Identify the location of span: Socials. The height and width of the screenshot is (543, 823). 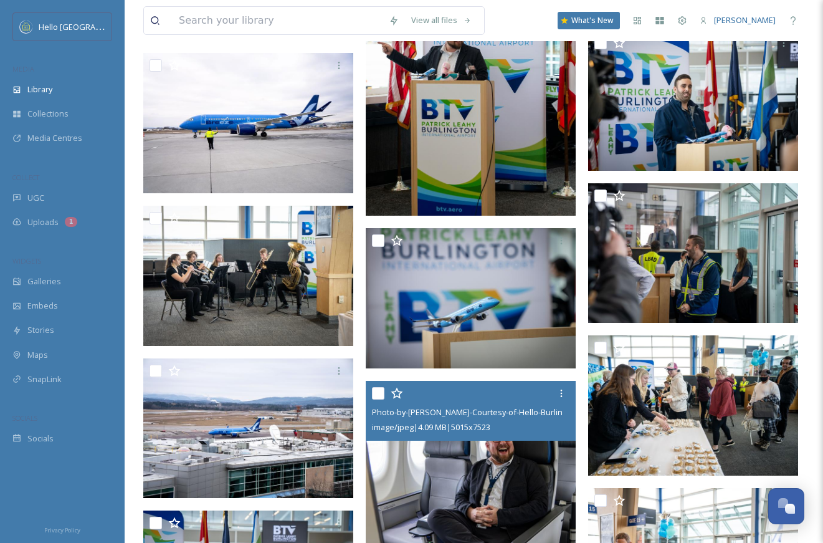
(41, 438).